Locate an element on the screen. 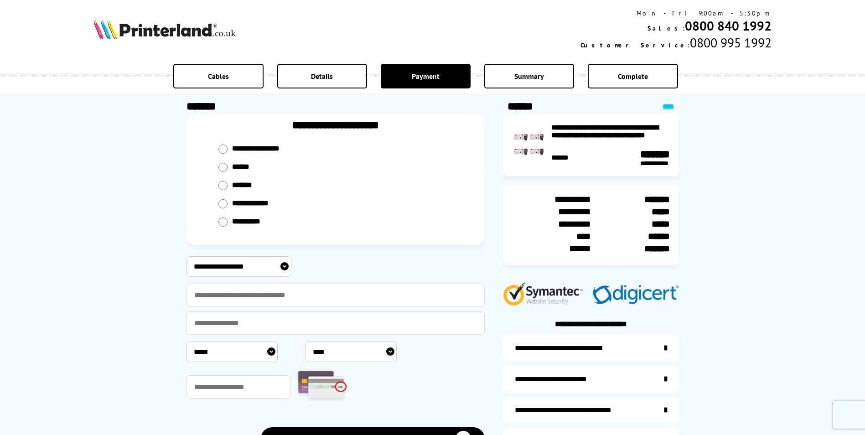  span: Complete is located at coordinates (633, 76).